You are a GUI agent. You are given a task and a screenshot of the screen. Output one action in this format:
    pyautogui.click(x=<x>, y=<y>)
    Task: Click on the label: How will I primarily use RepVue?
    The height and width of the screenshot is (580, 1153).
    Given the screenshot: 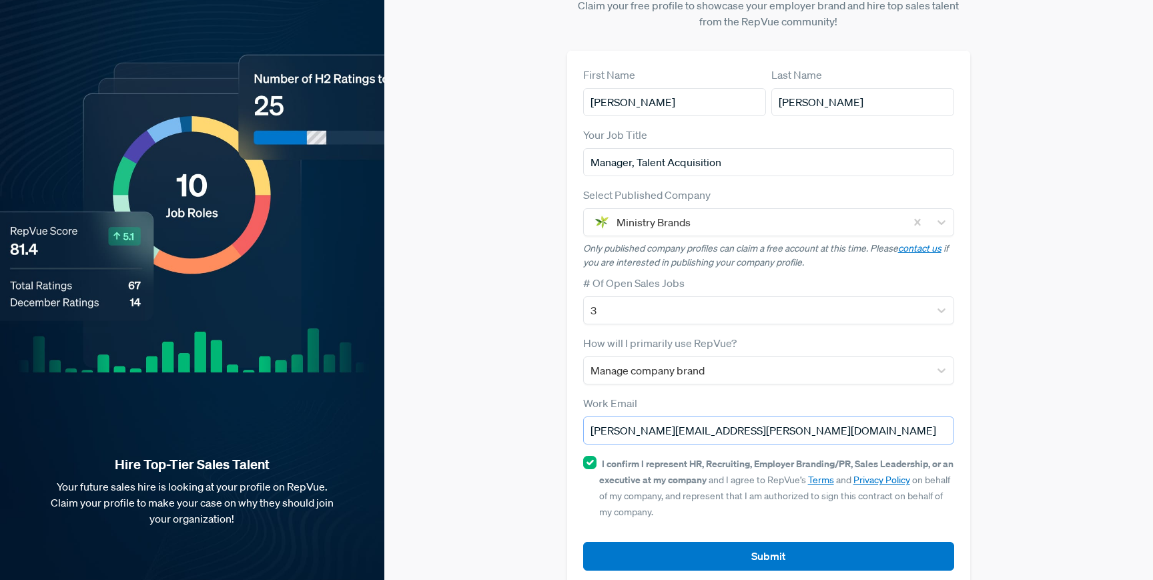 What is the action you would take?
    pyautogui.click(x=660, y=343)
    